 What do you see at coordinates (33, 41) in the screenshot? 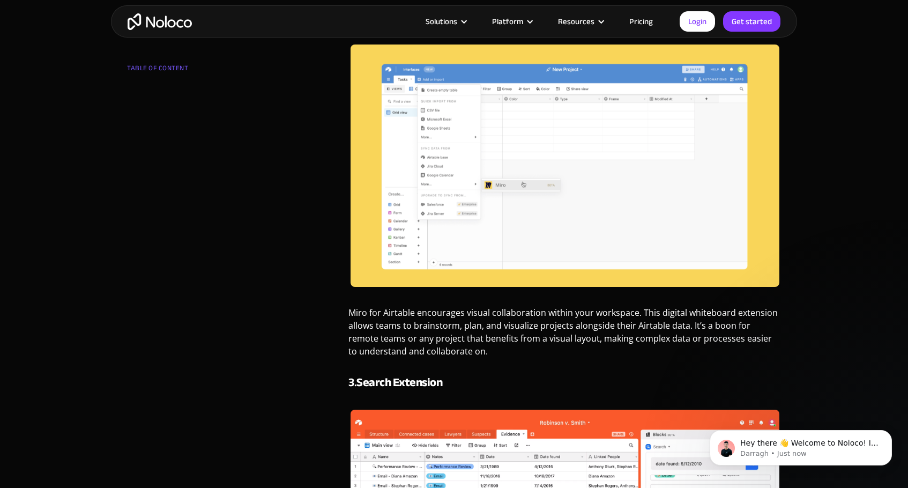
I see `img: Profile image for Darragh` at bounding box center [33, 41].